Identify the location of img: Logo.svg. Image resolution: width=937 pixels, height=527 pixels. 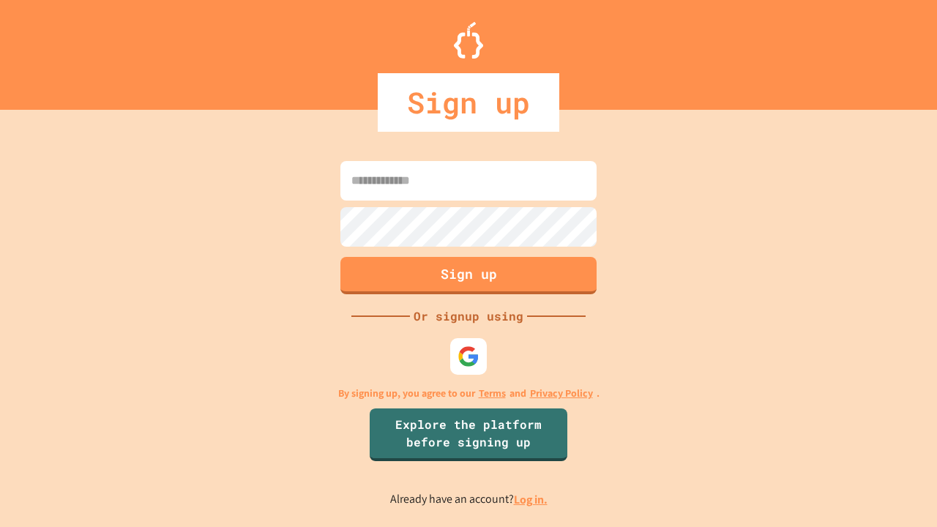
(468, 40).